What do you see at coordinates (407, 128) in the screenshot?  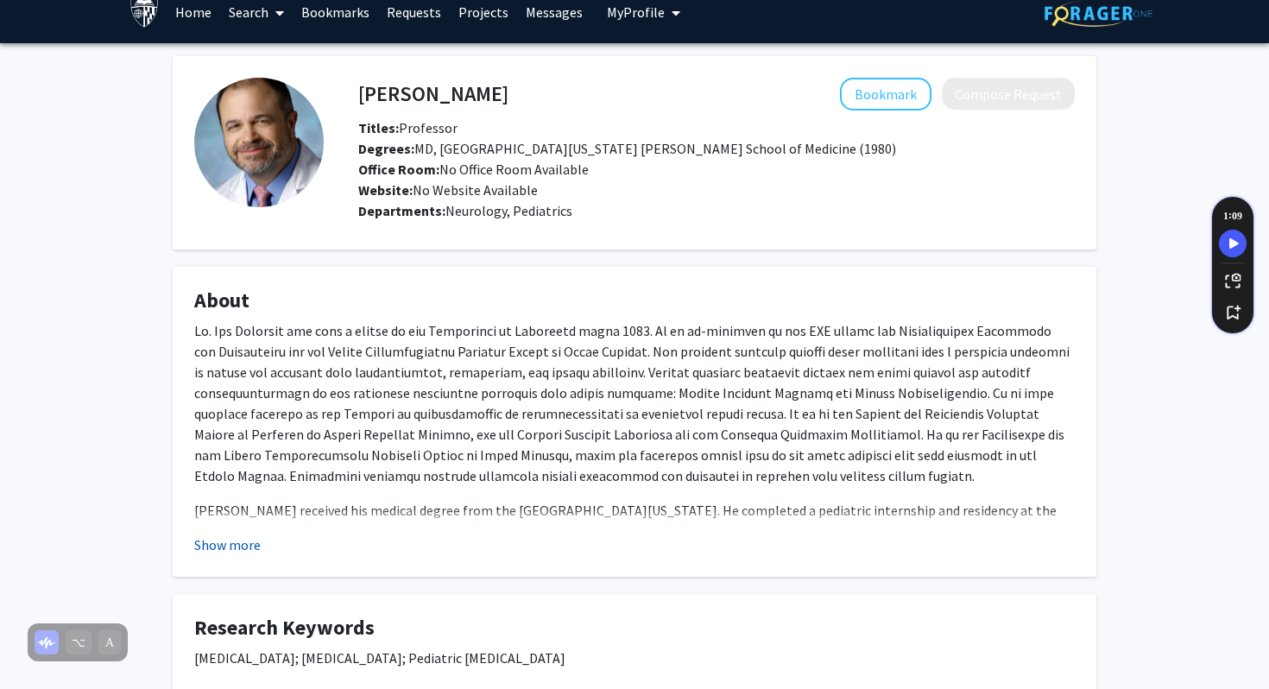 I see `span: Professor` at bounding box center [407, 128].